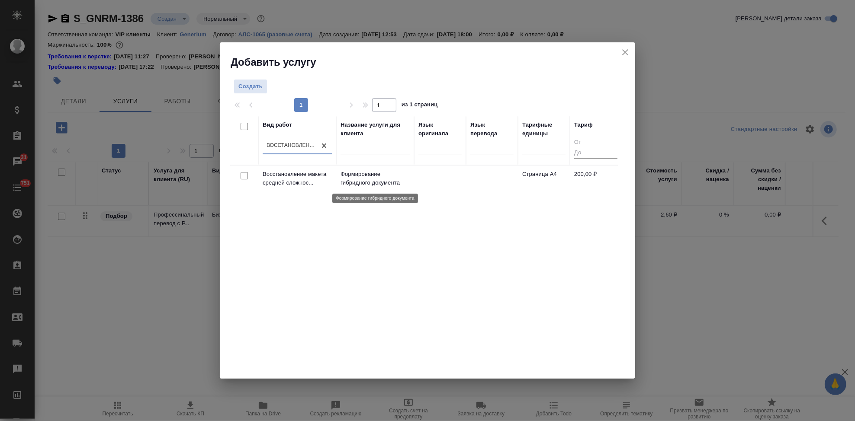 Image resolution: width=855 pixels, height=421 pixels. I want to click on div: Язык перевода, so click(492, 129).